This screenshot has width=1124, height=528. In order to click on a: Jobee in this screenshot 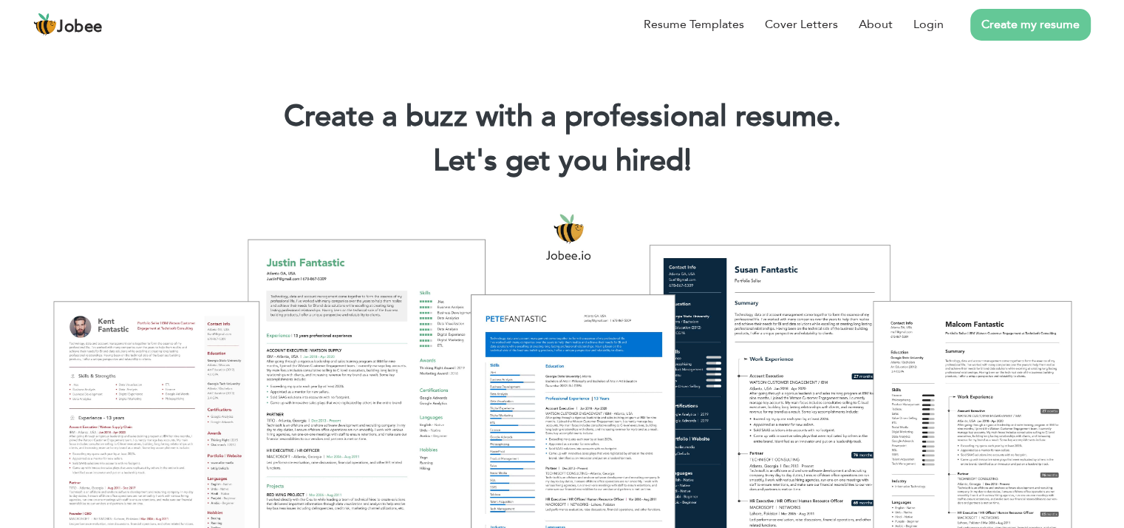, I will do `click(68, 24)`.